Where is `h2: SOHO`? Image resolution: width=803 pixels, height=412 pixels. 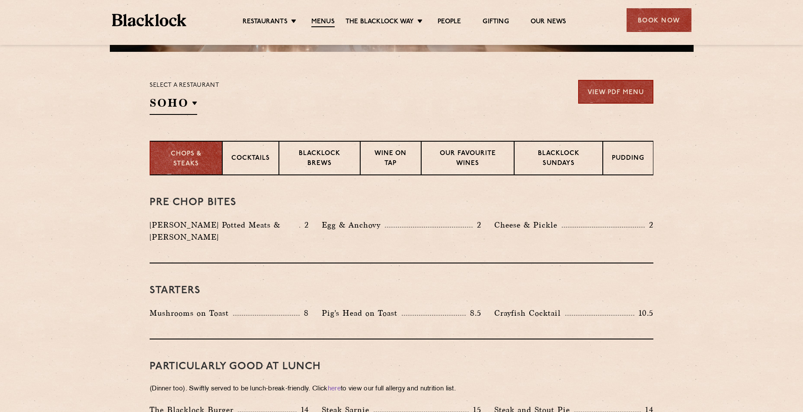 h2: SOHO is located at coordinates (173, 105).